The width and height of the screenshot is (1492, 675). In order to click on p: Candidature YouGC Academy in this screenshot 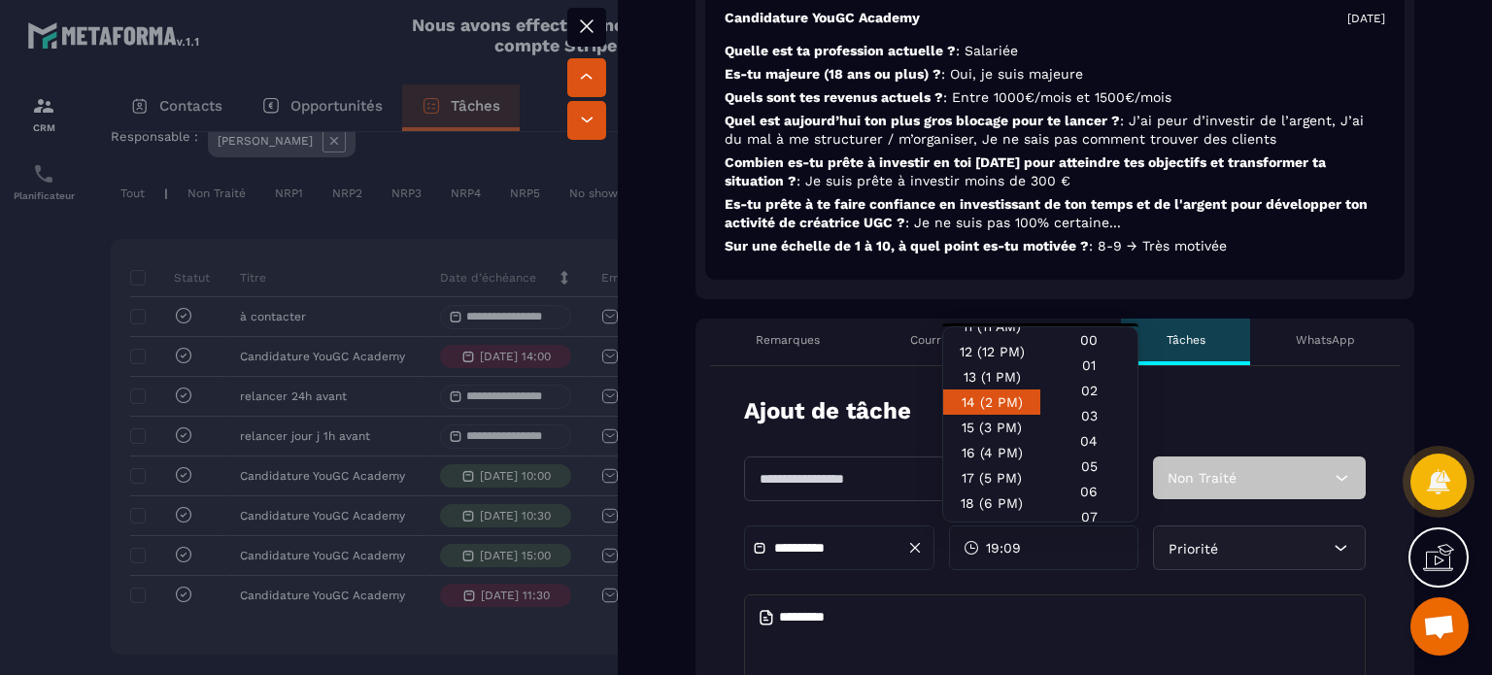, I will do `click(822, 17)`.